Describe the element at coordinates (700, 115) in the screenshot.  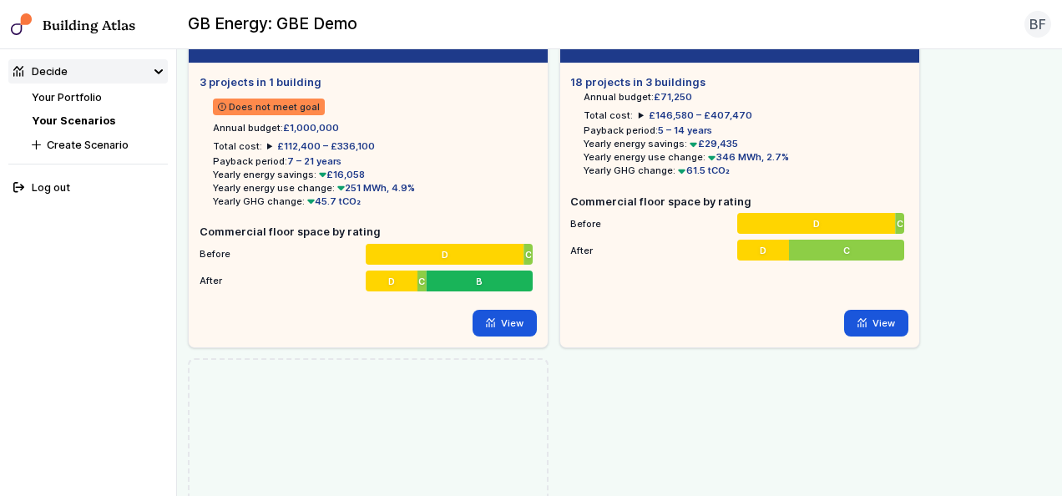
I see `span: £146,580 – £407,470` at that location.